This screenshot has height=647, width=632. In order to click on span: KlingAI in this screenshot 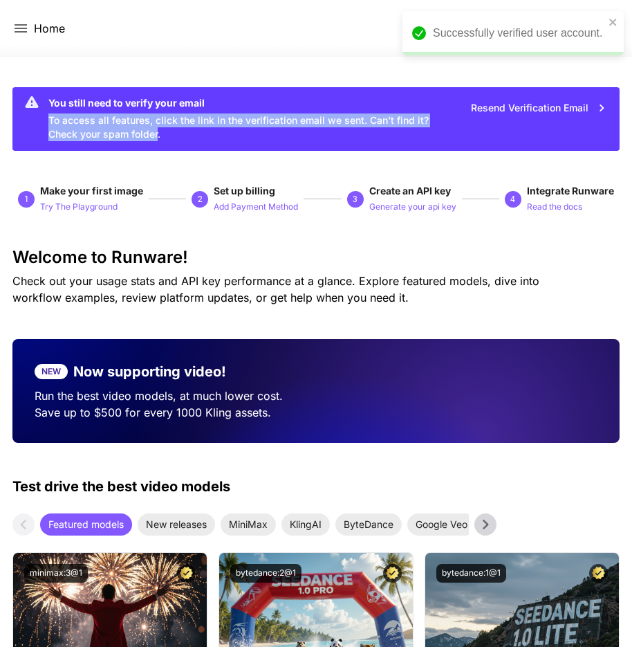, I will do `click(306, 524)`.